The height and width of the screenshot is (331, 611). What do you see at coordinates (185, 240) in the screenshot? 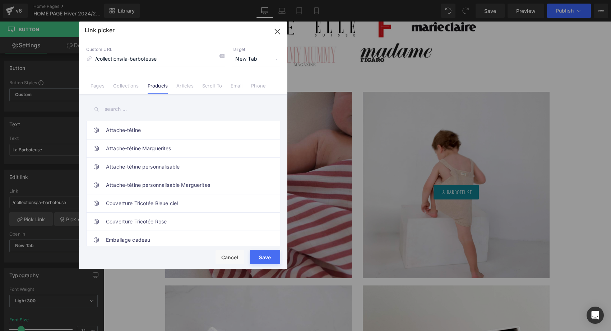
I see `a: Emballage cadeau` at bounding box center [185, 240].